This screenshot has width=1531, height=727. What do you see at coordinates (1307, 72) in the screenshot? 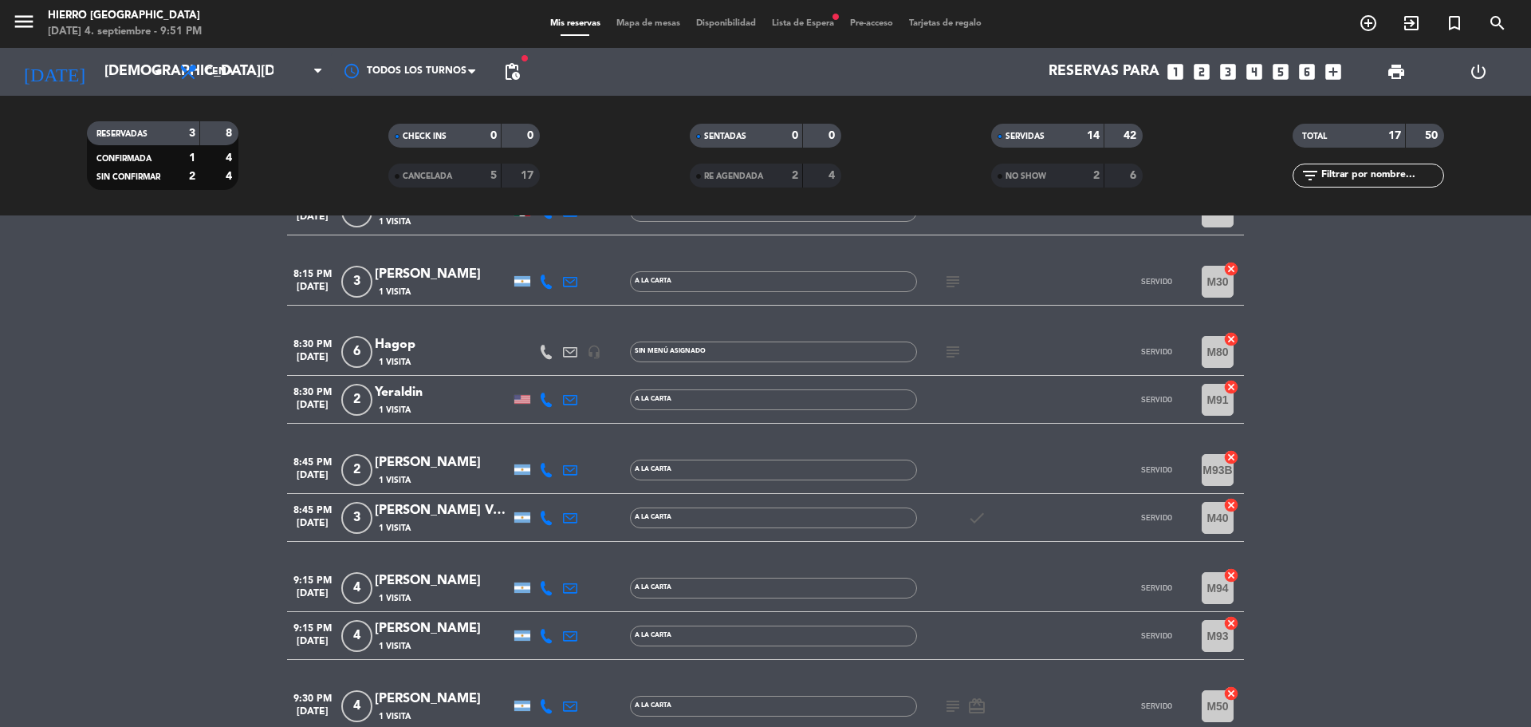
I see `i: looks_6` at bounding box center [1307, 72].